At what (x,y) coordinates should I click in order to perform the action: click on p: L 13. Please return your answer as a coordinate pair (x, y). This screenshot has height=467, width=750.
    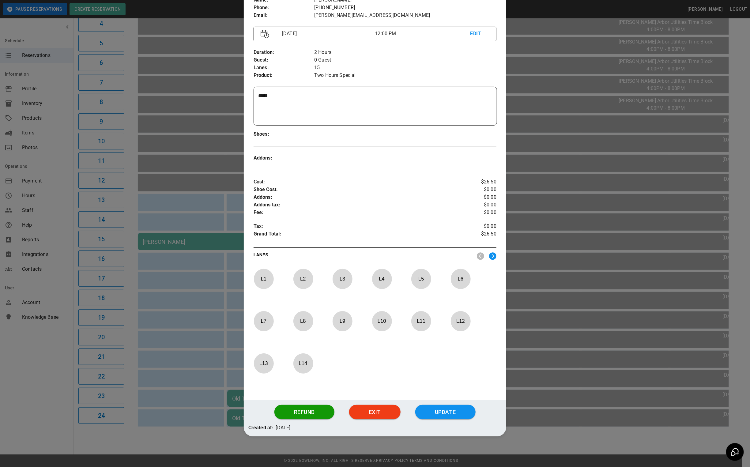
    Looking at the image, I should click on (264, 363).